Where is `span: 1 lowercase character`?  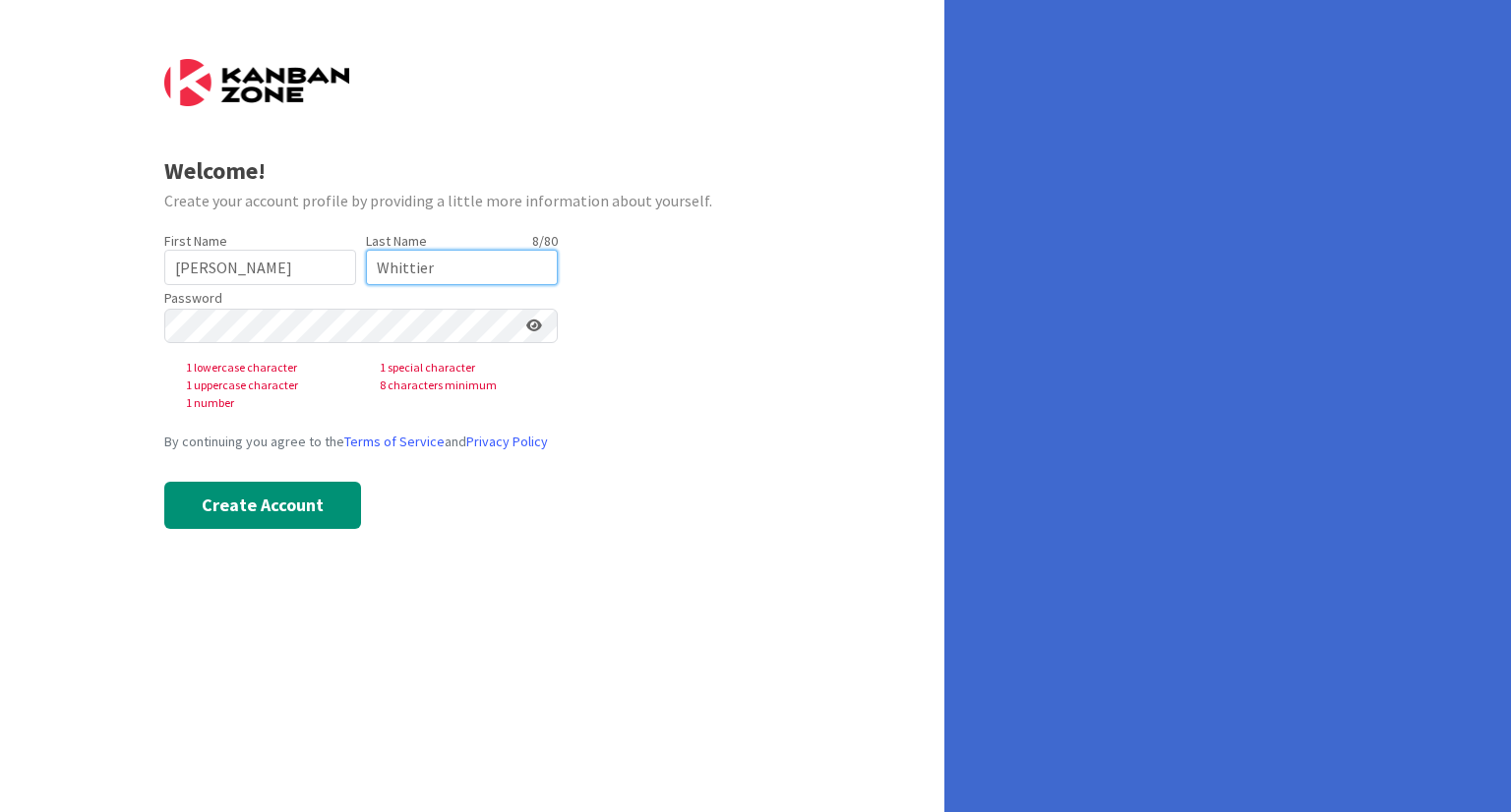 span: 1 lowercase character is located at coordinates (267, 368).